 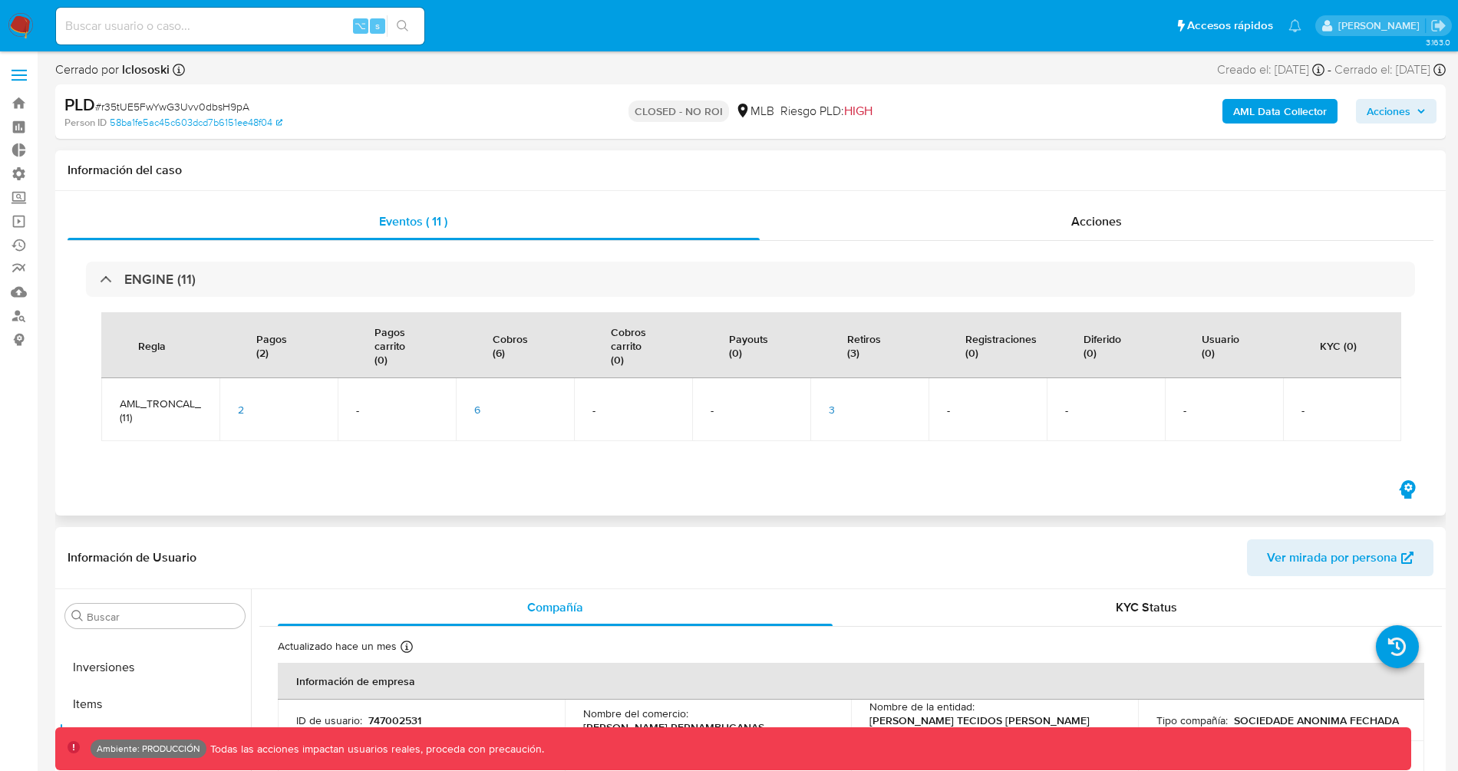 I want to click on span: Eventos ( 11 ), so click(x=413, y=221).